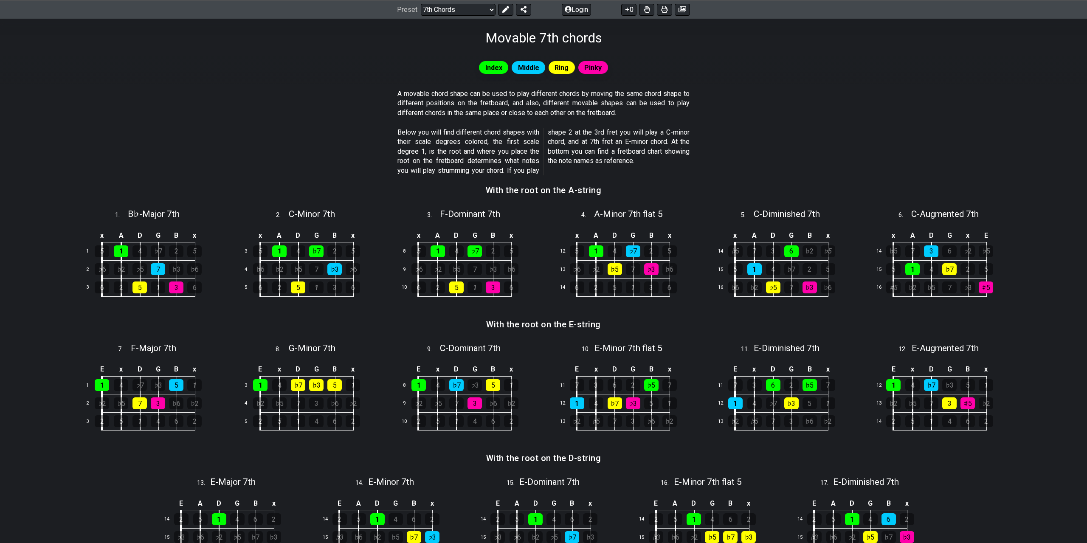 This screenshot has width=1087, height=543. What do you see at coordinates (282, 349) in the screenshot?
I see `span: 8 .` at bounding box center [282, 349].